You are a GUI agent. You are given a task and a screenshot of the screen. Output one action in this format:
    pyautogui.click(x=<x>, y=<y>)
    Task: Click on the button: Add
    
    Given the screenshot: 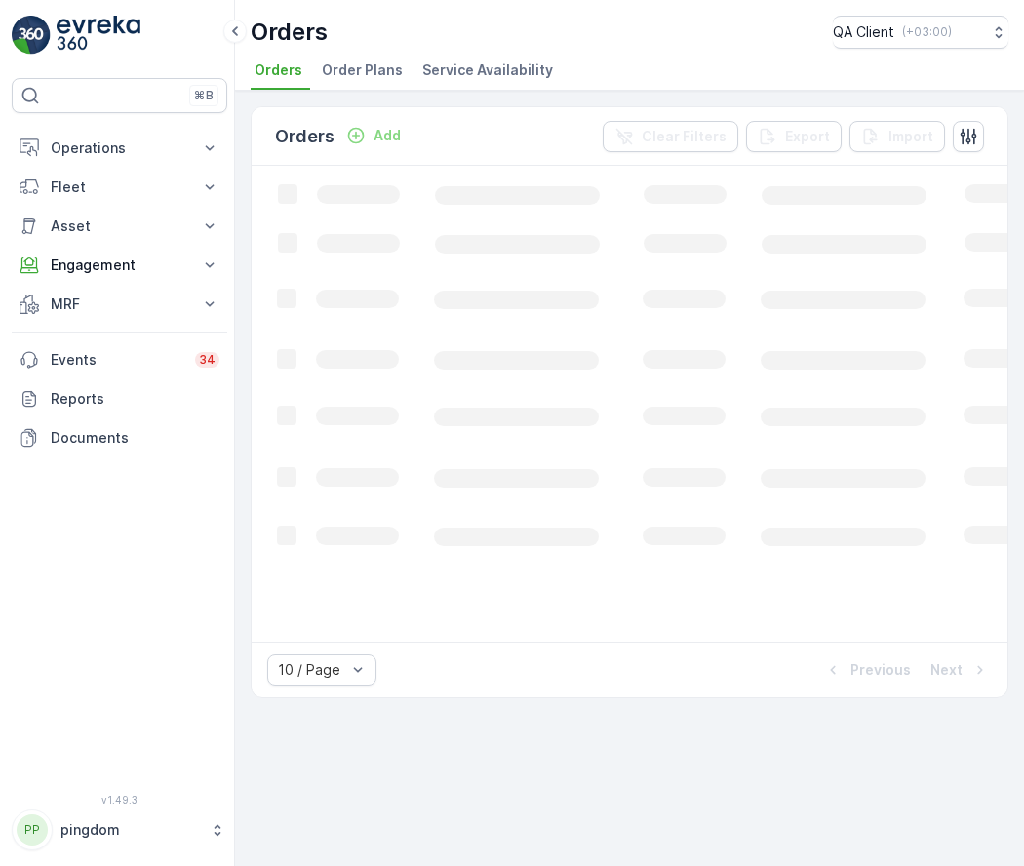 What is the action you would take?
    pyautogui.click(x=373, y=136)
    